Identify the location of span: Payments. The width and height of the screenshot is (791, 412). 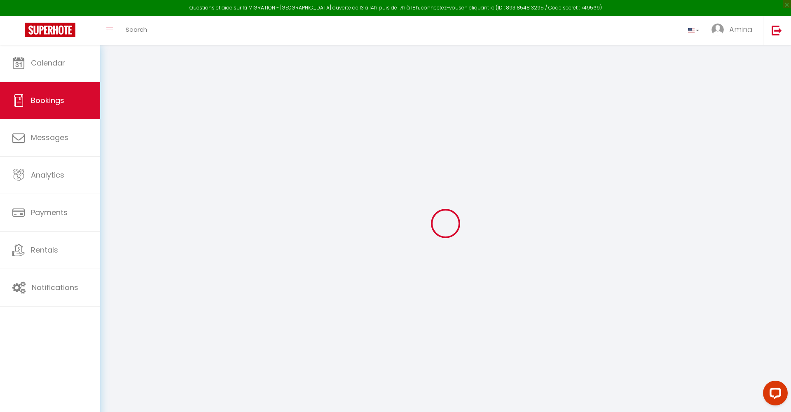
(49, 212).